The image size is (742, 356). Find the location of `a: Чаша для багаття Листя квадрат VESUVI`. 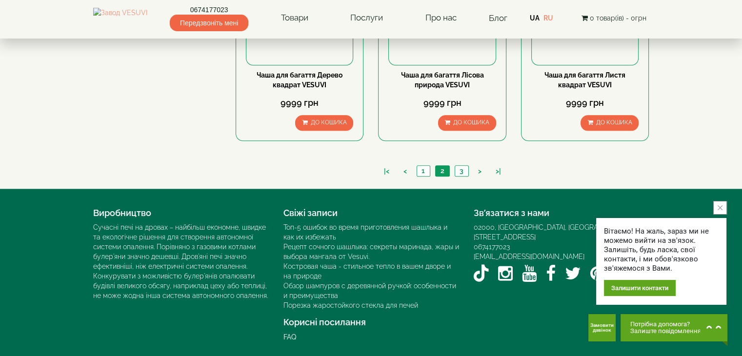

a: Чаша для багаття Листя квадрат VESUVI is located at coordinates (585, 80).